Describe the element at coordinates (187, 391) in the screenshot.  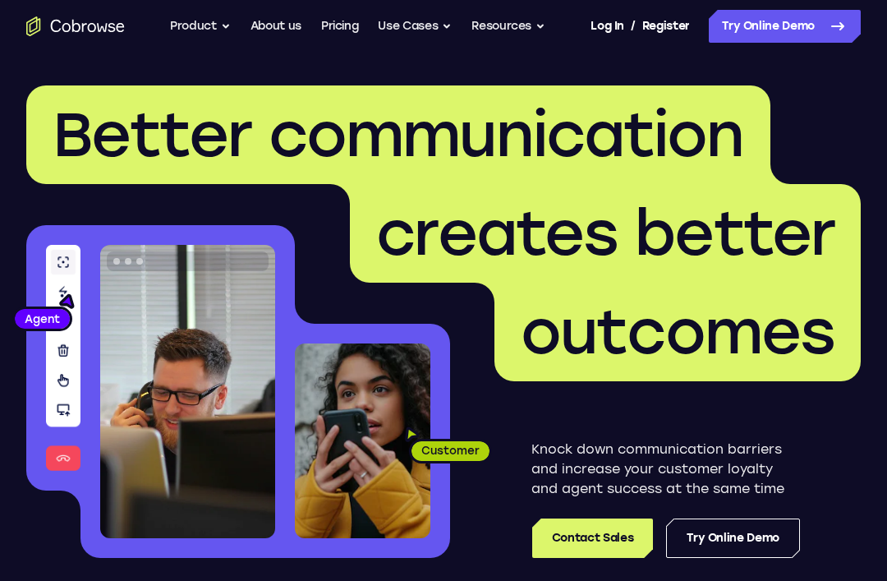
I see `img: A customer support agent talking on the phone` at that location.